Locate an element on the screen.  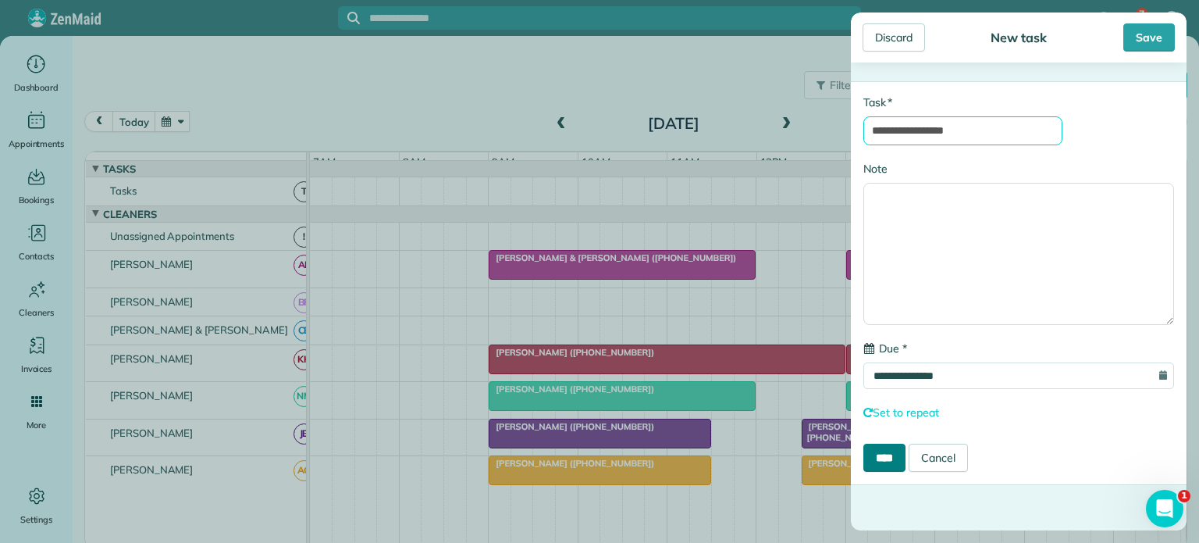
label: Due is located at coordinates (885, 348).